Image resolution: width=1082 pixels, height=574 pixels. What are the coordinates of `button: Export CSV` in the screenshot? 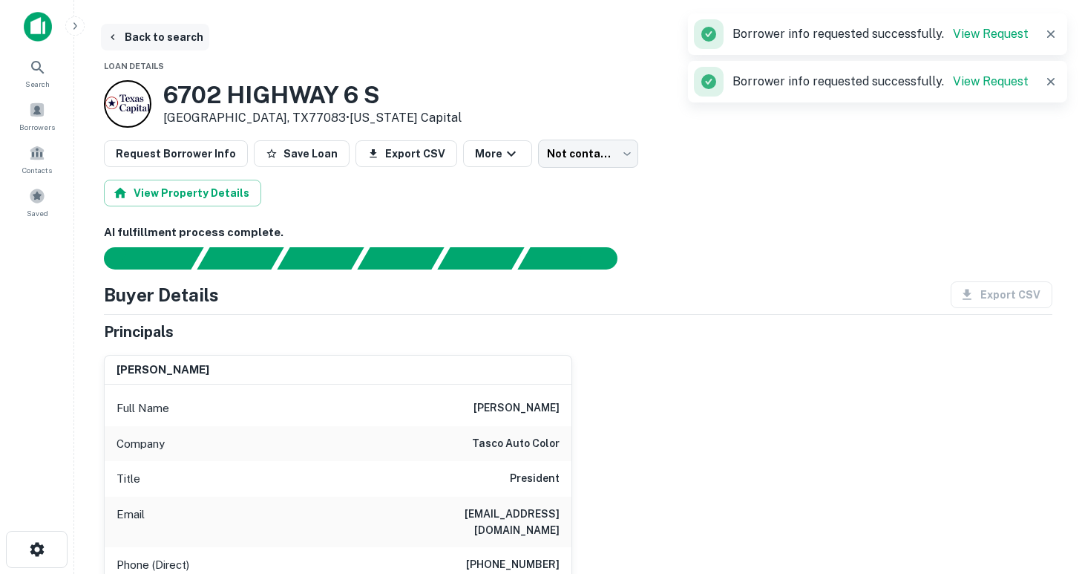 It's located at (406, 154).